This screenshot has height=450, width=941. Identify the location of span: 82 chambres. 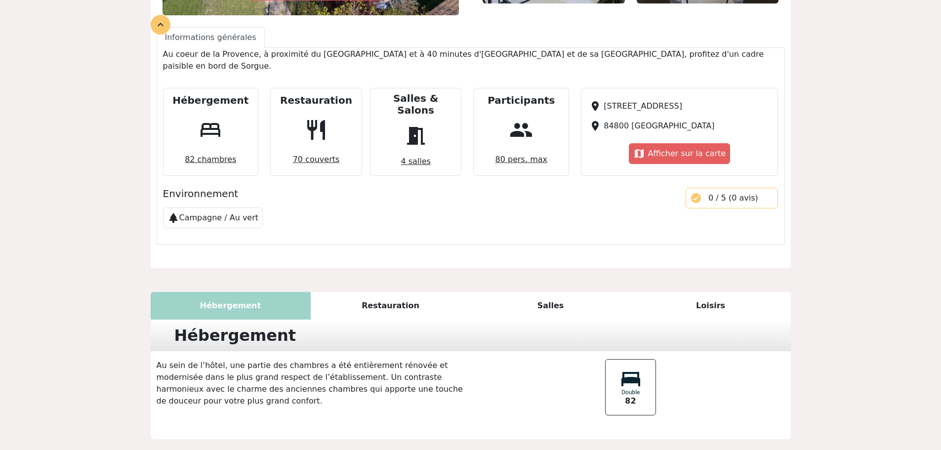
(210, 160).